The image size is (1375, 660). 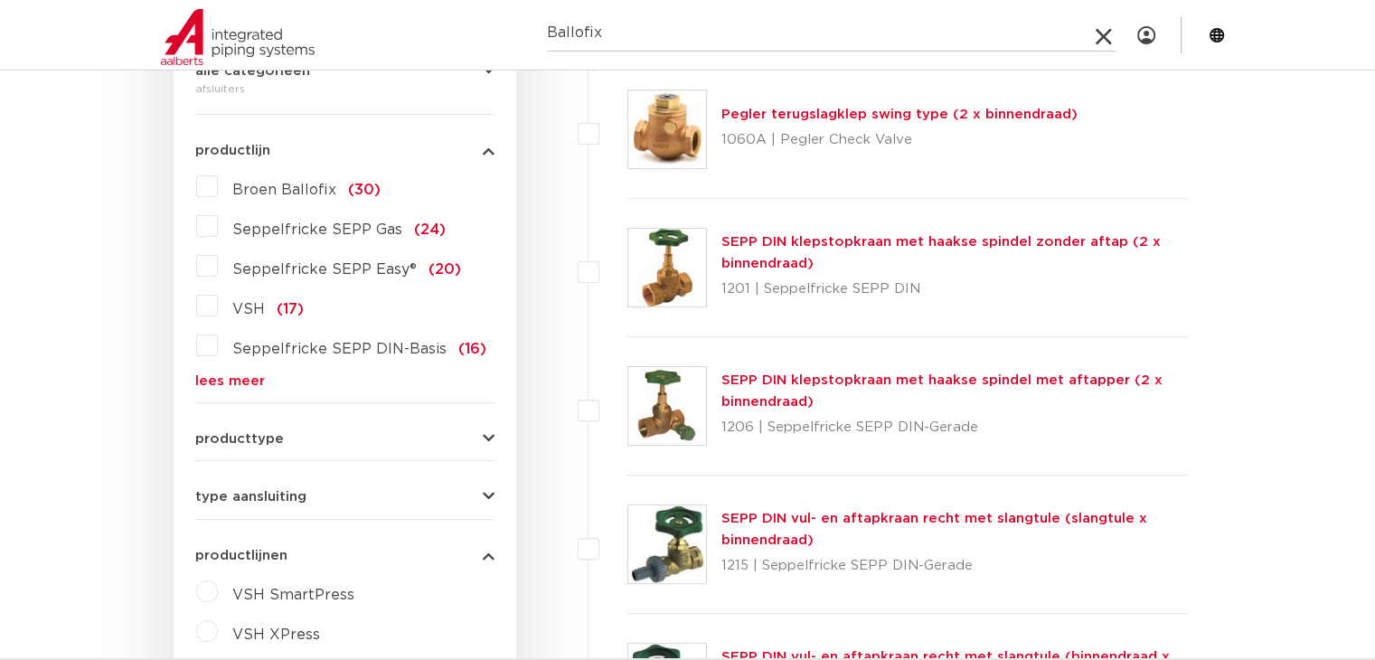 What do you see at coordinates (899, 114) in the screenshot?
I see `a: Pegler terugslagklep swing type (2 x binnendraad)` at bounding box center [899, 114].